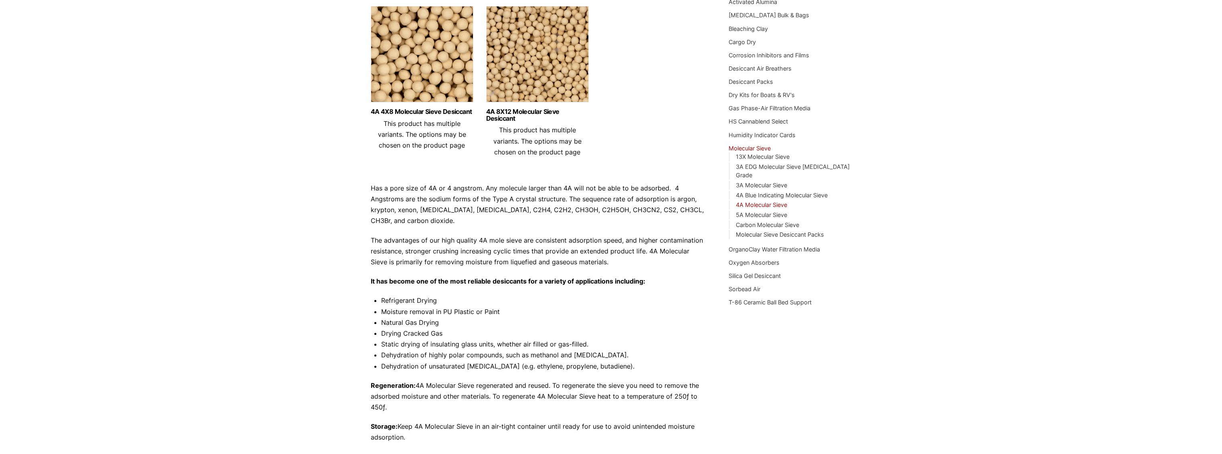  What do you see at coordinates (538, 251) in the screenshot?
I see `p: The advantages of our high quality 4A mole sieve are consistent adsorption speed, and higher cont...` at bounding box center [538, 251].